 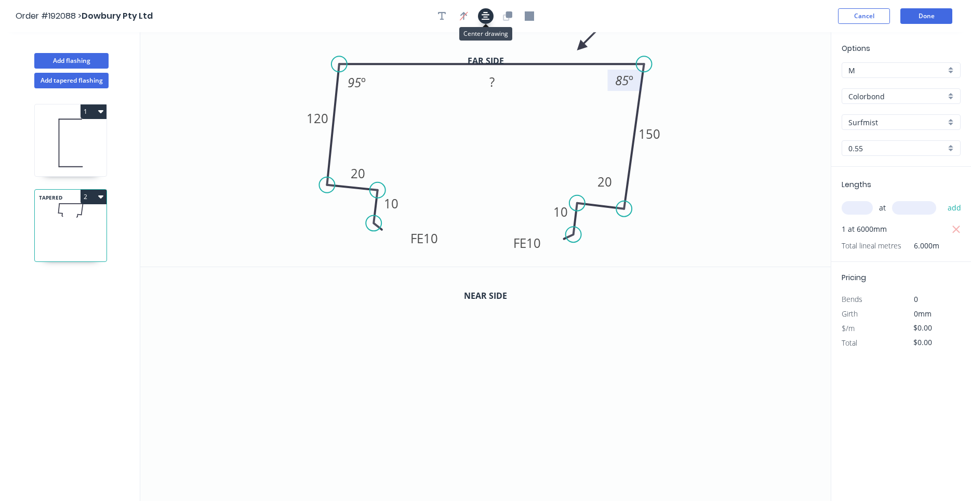 What do you see at coordinates (48, 16) in the screenshot?
I see `span: Order #192088 >` at bounding box center [48, 16].